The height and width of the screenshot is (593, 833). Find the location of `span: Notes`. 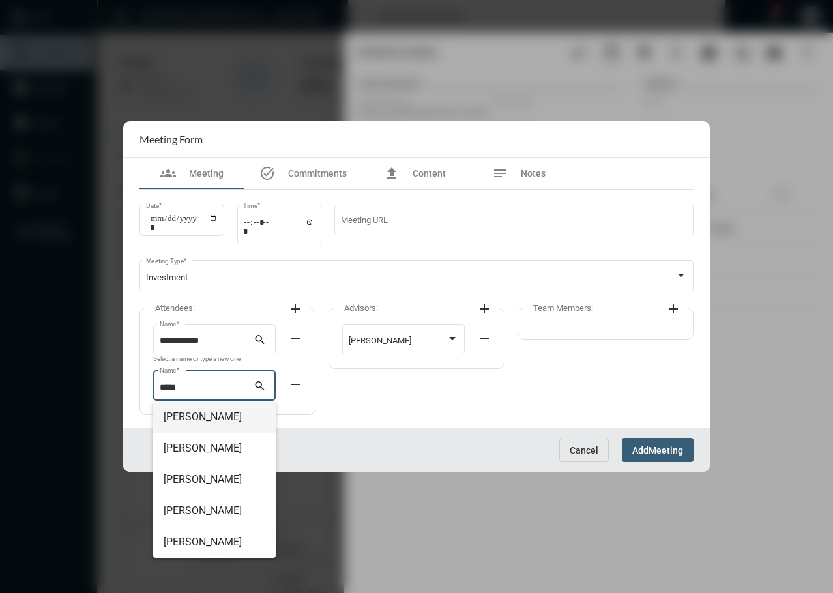

span: Notes is located at coordinates (533, 173).